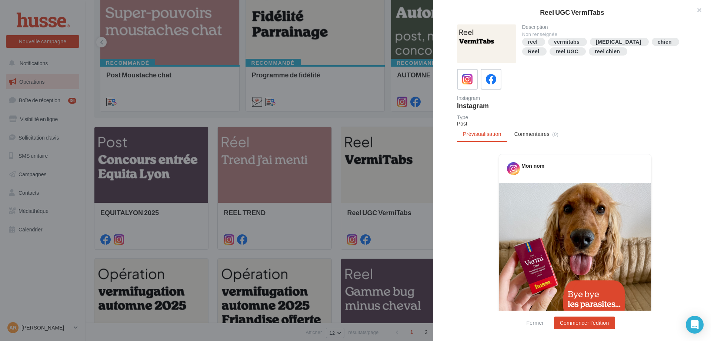 This screenshot has width=711, height=341. I want to click on div: Description, so click(605, 27).